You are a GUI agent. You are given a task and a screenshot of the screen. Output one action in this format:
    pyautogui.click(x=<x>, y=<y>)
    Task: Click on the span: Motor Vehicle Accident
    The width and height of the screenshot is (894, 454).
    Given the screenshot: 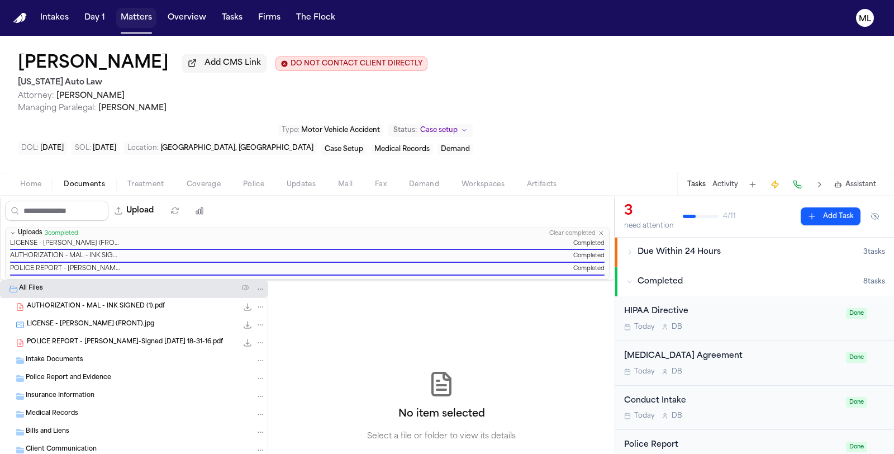 What is the action you would take?
    pyautogui.click(x=340, y=130)
    